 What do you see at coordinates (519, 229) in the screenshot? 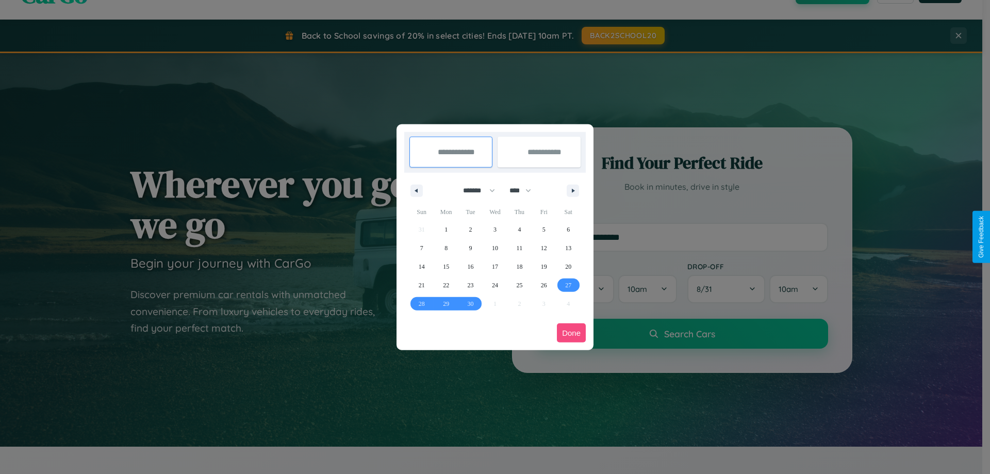
I see `span: 4` at bounding box center [519, 229].